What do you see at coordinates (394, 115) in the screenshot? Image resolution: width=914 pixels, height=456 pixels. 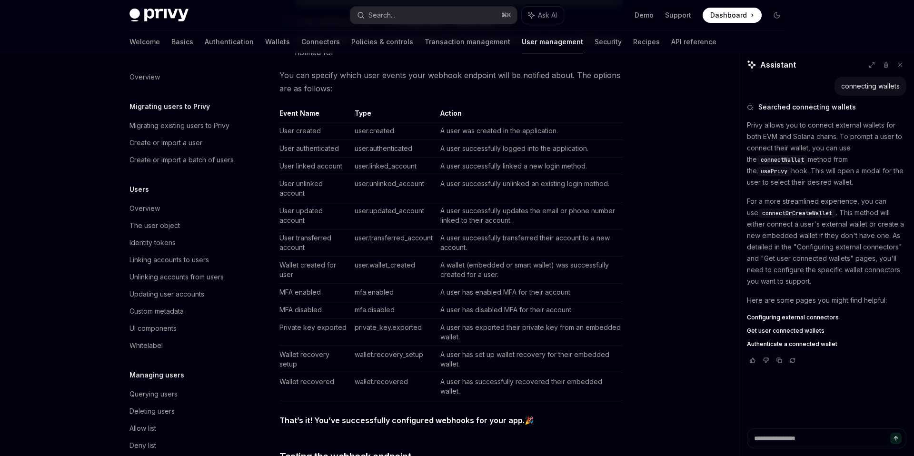 I see `th: Type` at bounding box center [394, 115].